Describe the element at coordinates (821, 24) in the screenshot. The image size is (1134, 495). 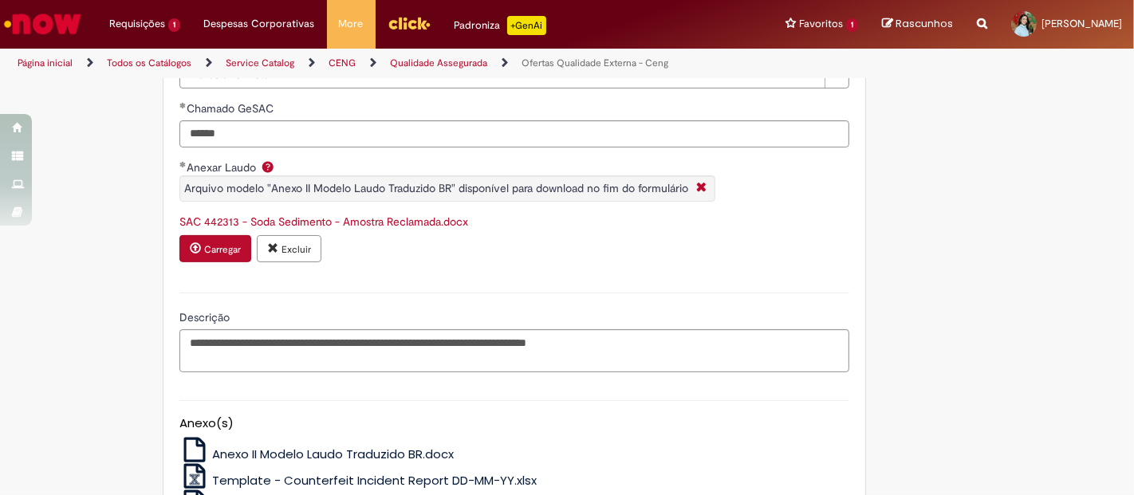
I see `span: Favoritos` at that location.